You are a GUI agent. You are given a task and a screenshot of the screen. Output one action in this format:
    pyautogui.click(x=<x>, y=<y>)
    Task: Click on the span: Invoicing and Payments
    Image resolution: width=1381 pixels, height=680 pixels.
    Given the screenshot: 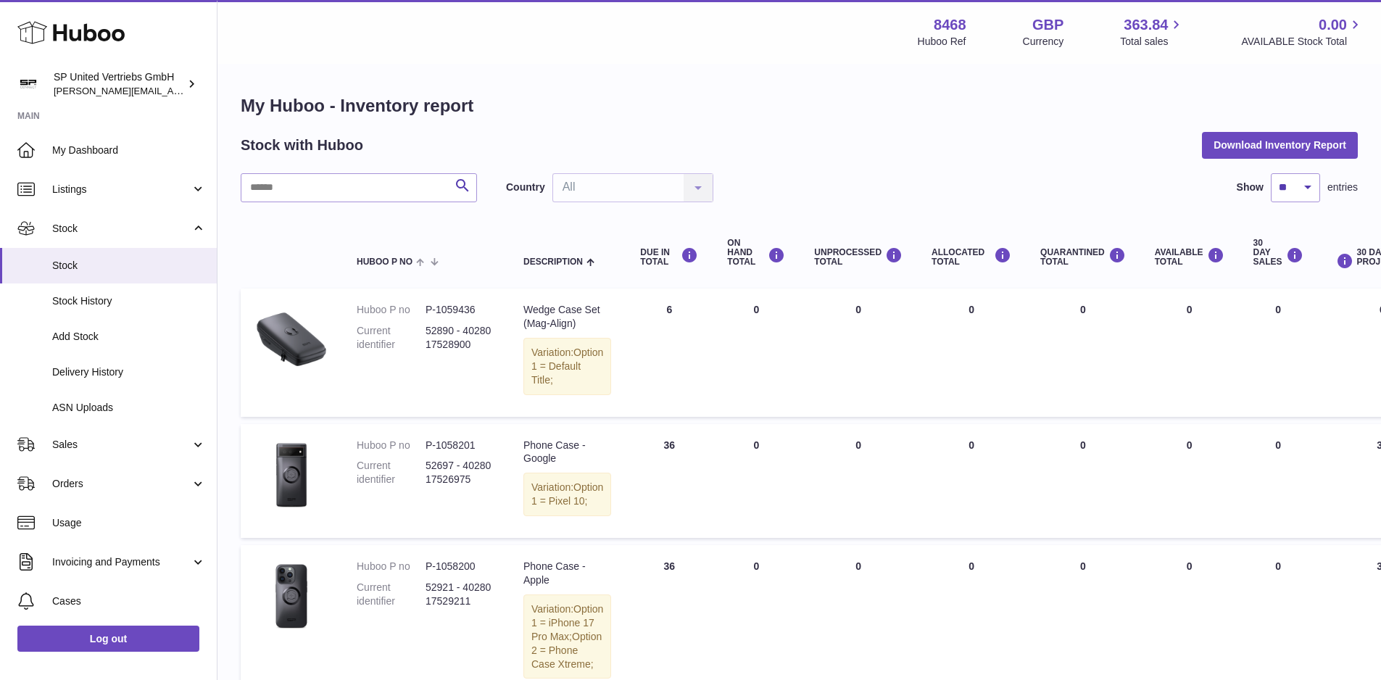 What is the action you would take?
    pyautogui.click(x=121, y=562)
    